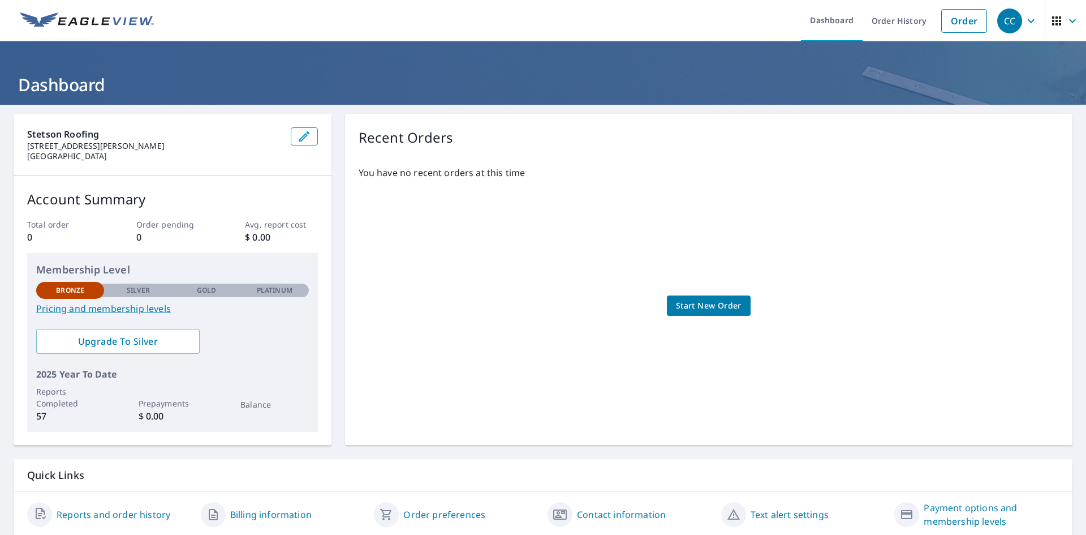 Image resolution: width=1086 pixels, height=535 pixels. Describe the element at coordinates (274, 404) in the screenshot. I see `p: Balance` at that location.